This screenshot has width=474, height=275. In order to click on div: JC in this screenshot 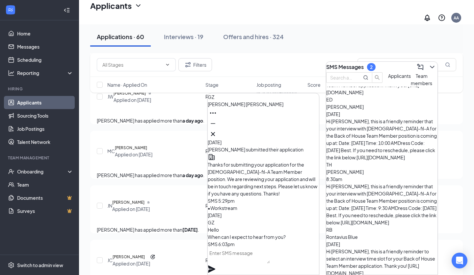, I will do `click(110, 261)`.